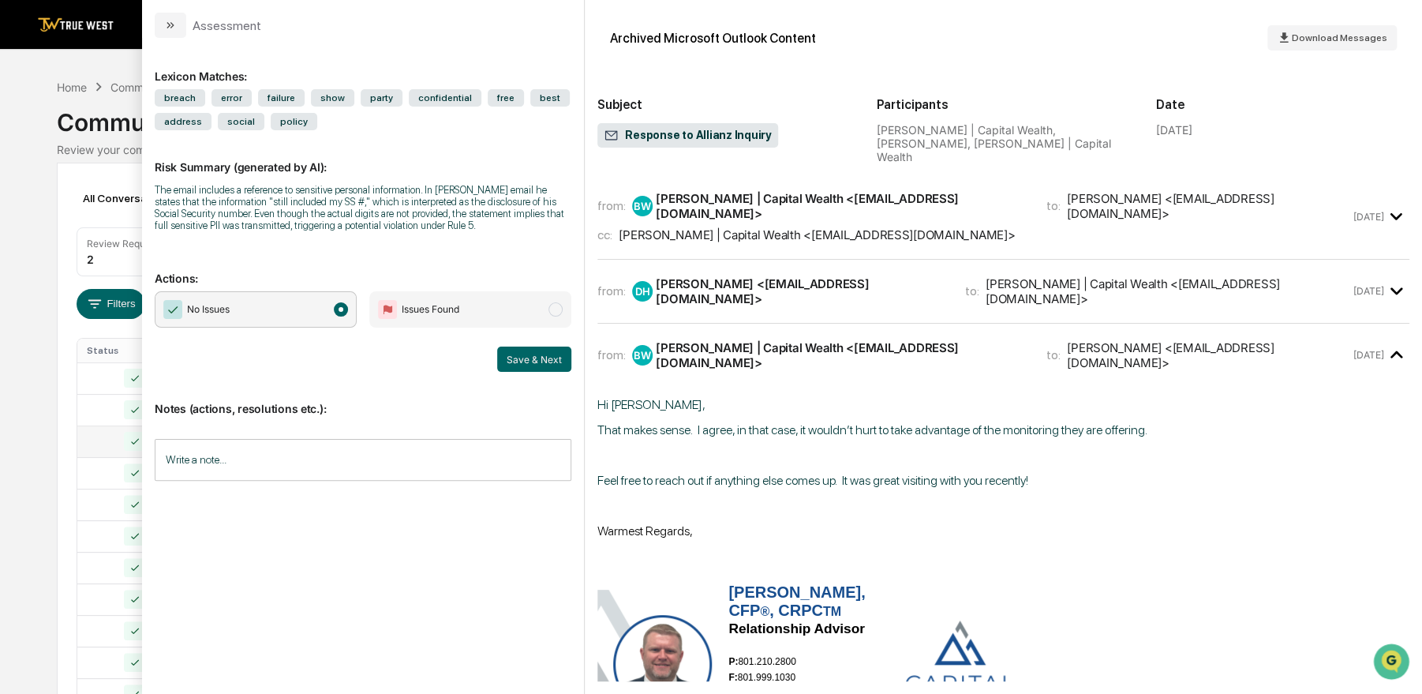  I want to click on span: free, so click(506, 98).